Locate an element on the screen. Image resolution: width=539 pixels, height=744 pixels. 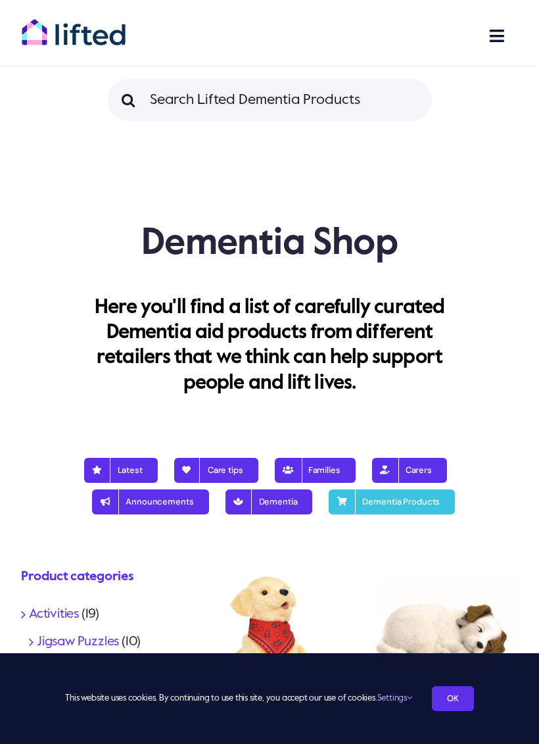
a: lifted-logo is located at coordinates (74, 25).